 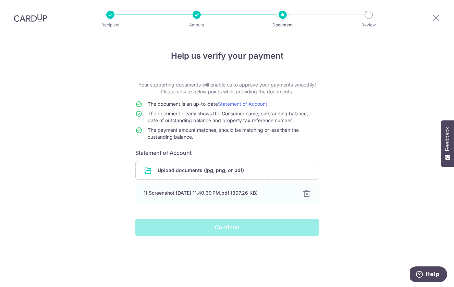 What do you see at coordinates (23, 8) in the screenshot?
I see `span: Help` at bounding box center [23, 8].